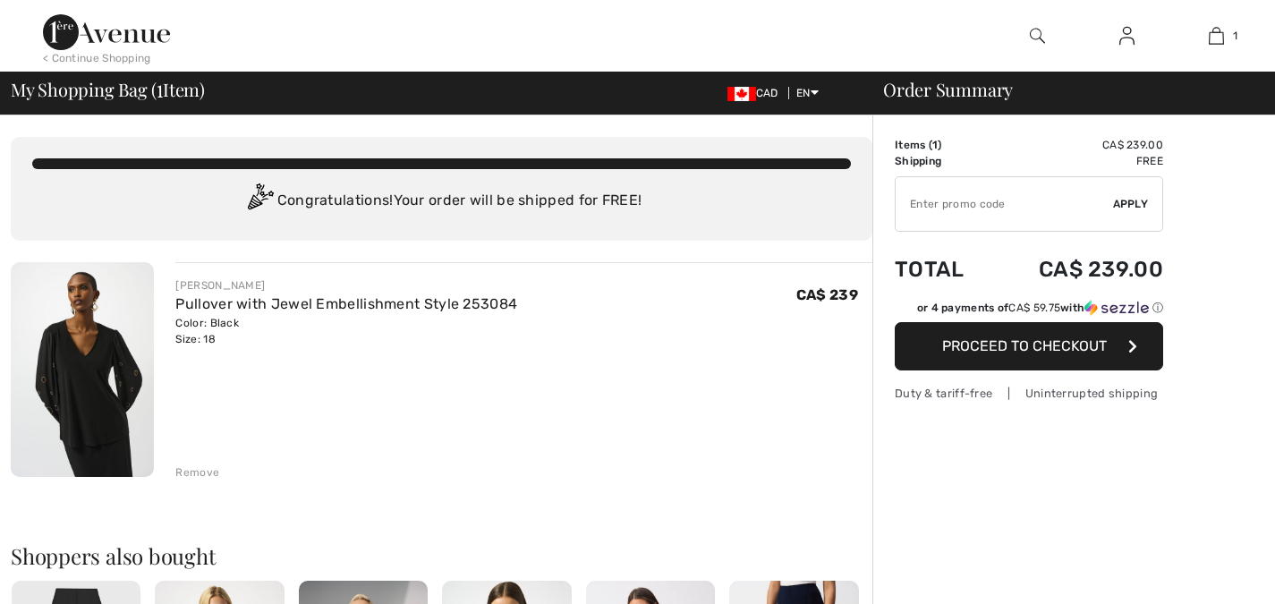  What do you see at coordinates (1029, 310) in the screenshot?
I see `div: or 4 payments ofCA$ 59.75withSezzle Click to learn more about Sezzle` at bounding box center [1029, 310].